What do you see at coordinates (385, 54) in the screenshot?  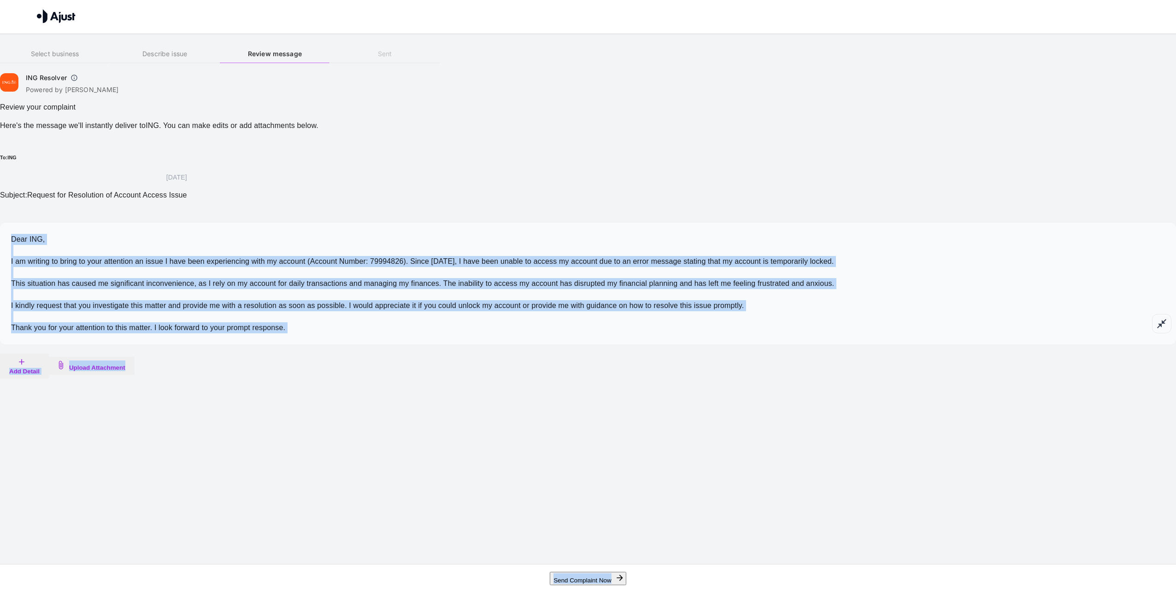 I see `h6: Sent` at bounding box center [385, 54].